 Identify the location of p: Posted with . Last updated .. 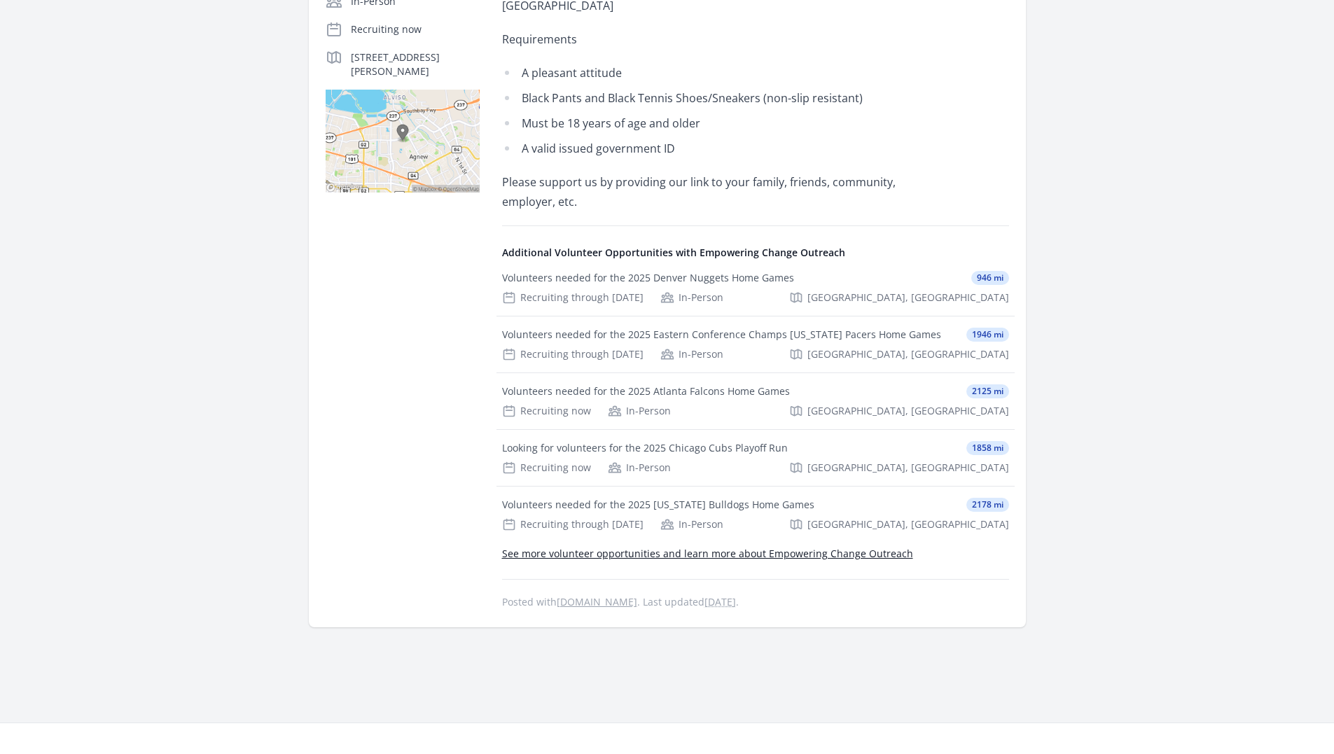
(756, 602).